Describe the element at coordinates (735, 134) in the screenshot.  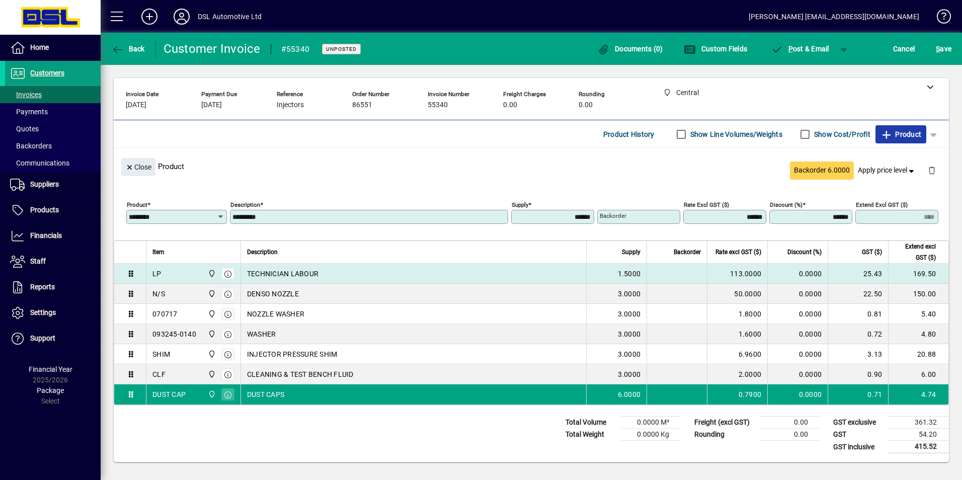
I see `label: Show Line Volumes/Weights` at that location.